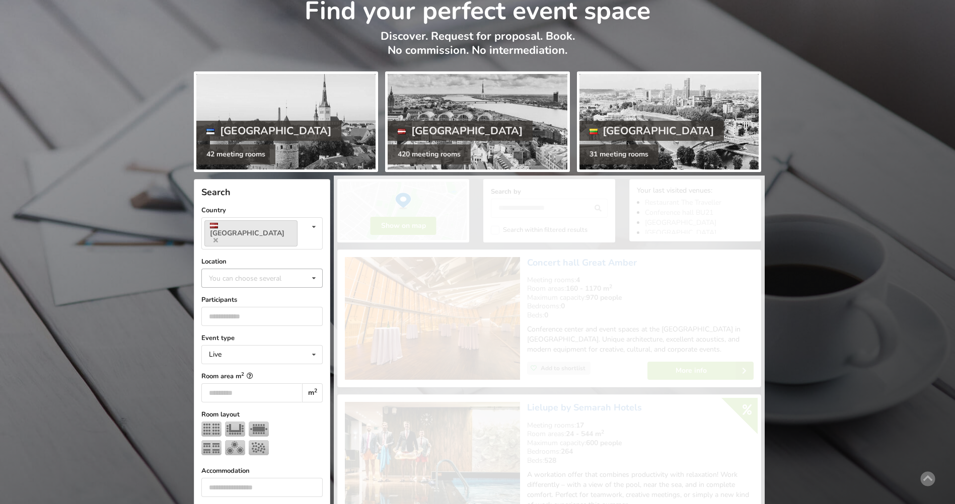  I want to click on div: m, so click(312, 393).